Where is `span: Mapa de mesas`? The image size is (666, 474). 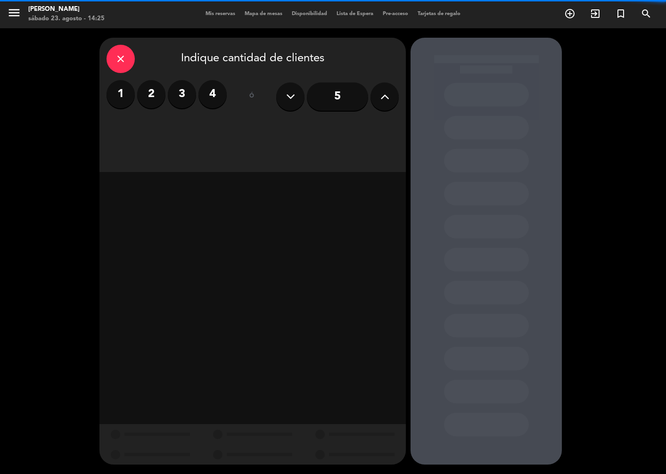 span: Mapa de mesas is located at coordinates (263, 14).